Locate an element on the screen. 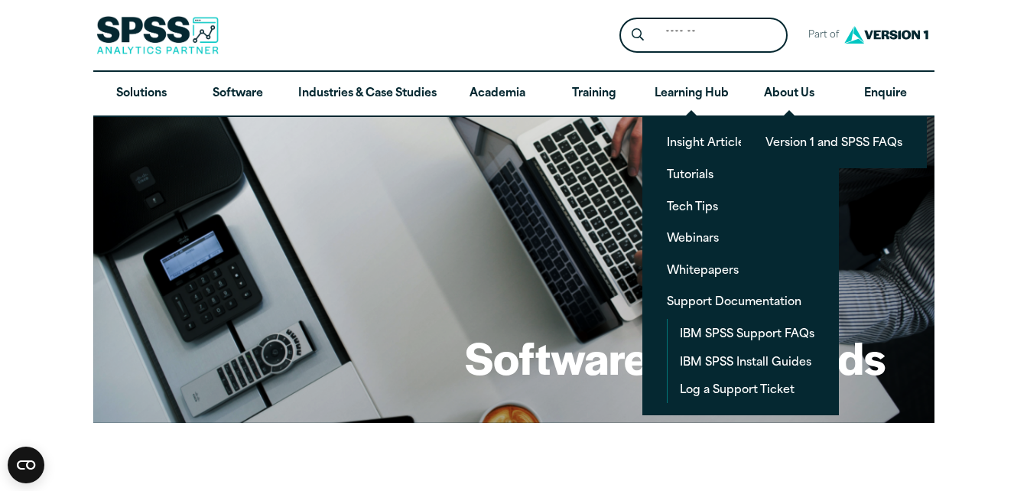  a: Log a Support Ticket is located at coordinates (747, 388).